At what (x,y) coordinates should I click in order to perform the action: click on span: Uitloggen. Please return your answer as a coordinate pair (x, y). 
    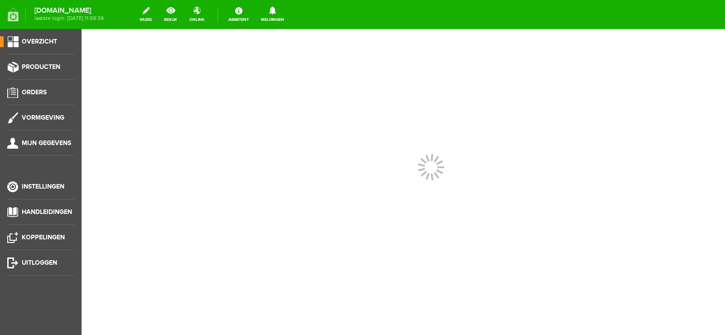
    Looking at the image, I should click on (39, 262).